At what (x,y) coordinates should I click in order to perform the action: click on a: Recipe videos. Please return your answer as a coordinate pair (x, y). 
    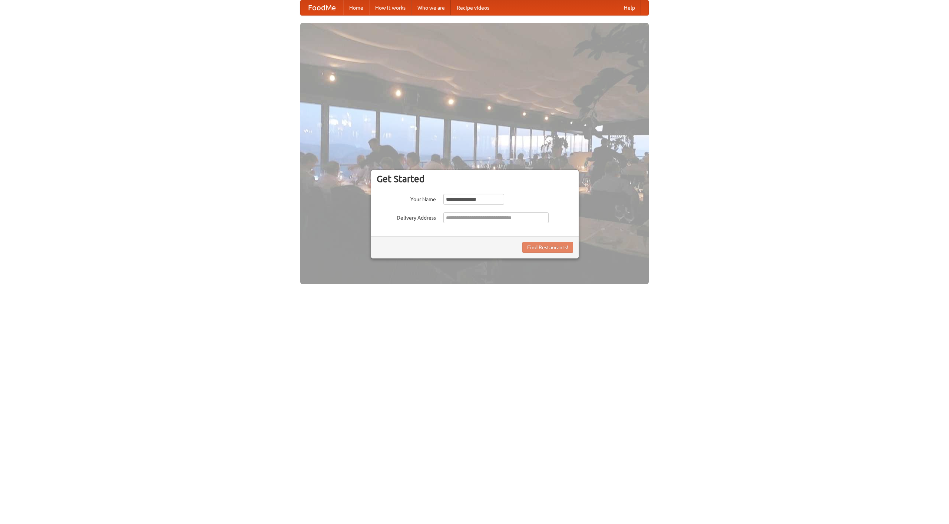
    Looking at the image, I should click on (473, 8).